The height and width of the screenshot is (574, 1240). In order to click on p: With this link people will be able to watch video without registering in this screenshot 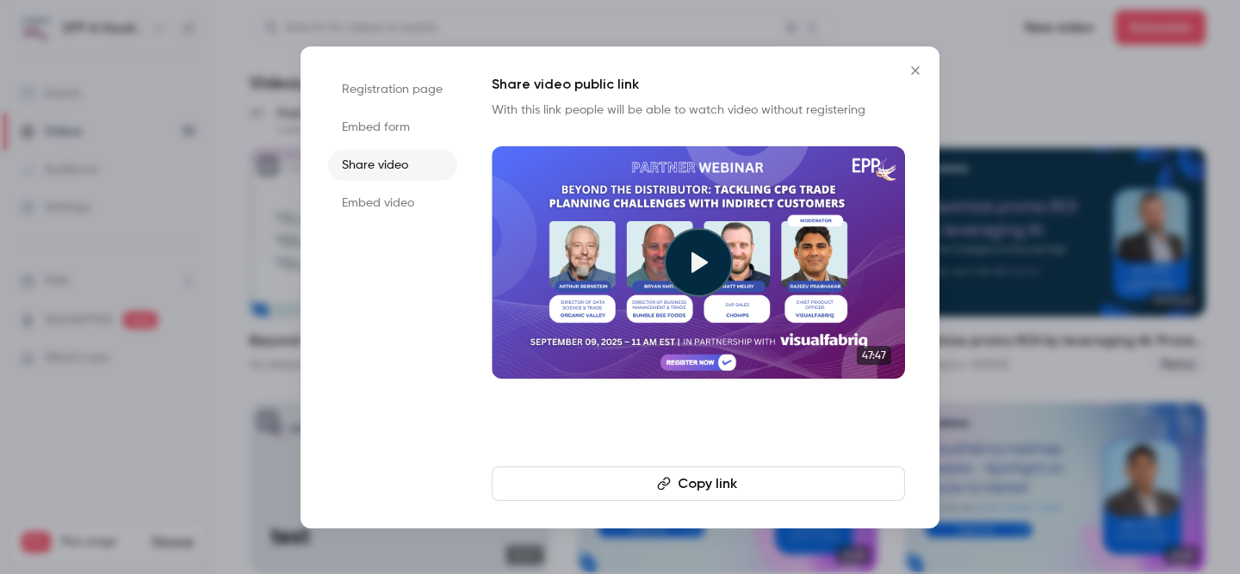, I will do `click(698, 110)`.